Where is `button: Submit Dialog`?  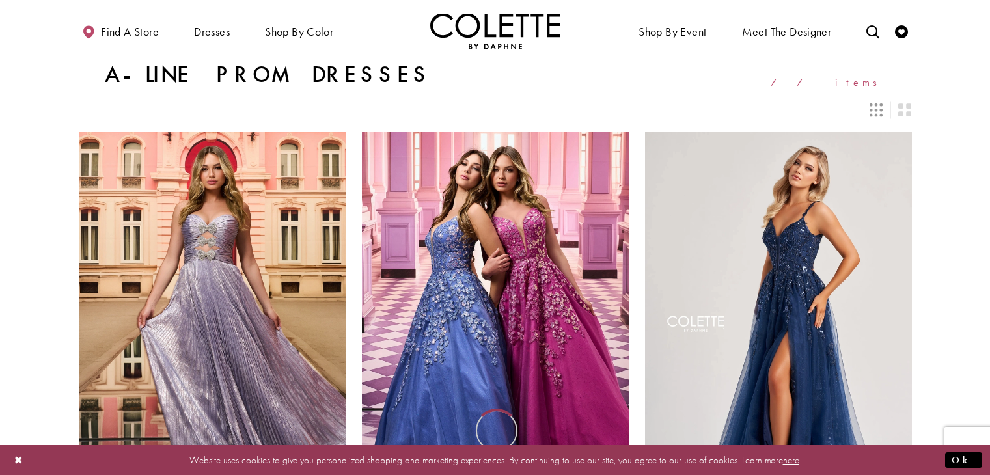 button: Submit Dialog is located at coordinates (964, 460).